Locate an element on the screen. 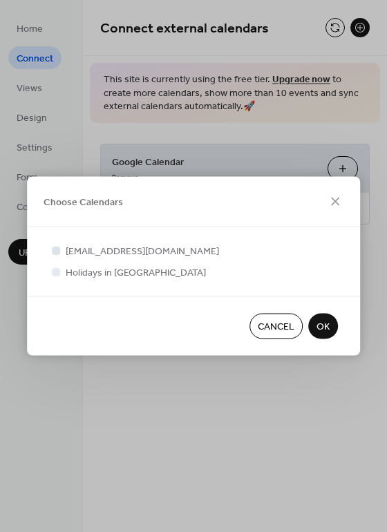 Image resolution: width=387 pixels, height=532 pixels. span: Cancel is located at coordinates (276, 327).